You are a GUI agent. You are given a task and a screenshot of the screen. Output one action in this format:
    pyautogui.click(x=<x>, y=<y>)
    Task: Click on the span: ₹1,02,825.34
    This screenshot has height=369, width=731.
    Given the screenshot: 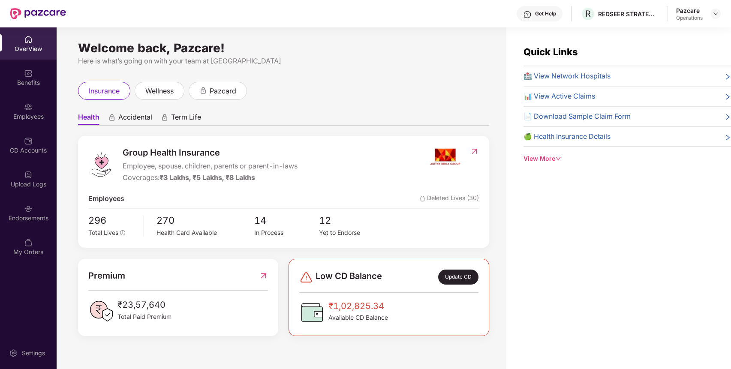 What is the action you would take?
    pyautogui.click(x=358, y=306)
    